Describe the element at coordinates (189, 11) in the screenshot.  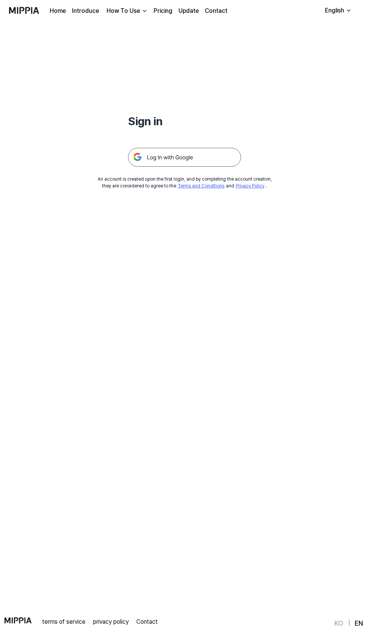
I see `a: Update` at that location.